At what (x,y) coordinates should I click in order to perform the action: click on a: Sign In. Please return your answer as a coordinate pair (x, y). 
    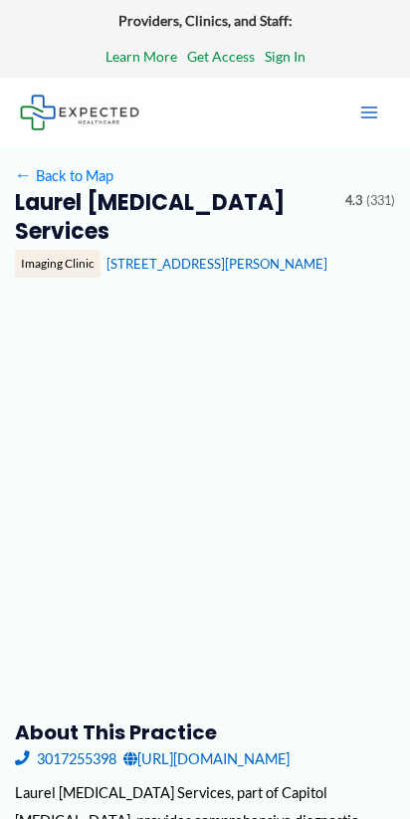
    Looking at the image, I should click on (285, 57).